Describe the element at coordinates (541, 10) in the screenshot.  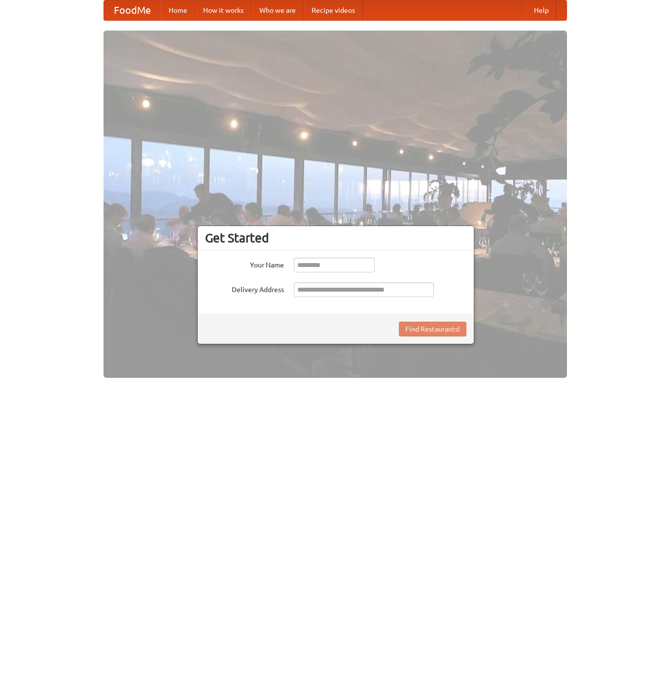
I see `a: Help` at that location.